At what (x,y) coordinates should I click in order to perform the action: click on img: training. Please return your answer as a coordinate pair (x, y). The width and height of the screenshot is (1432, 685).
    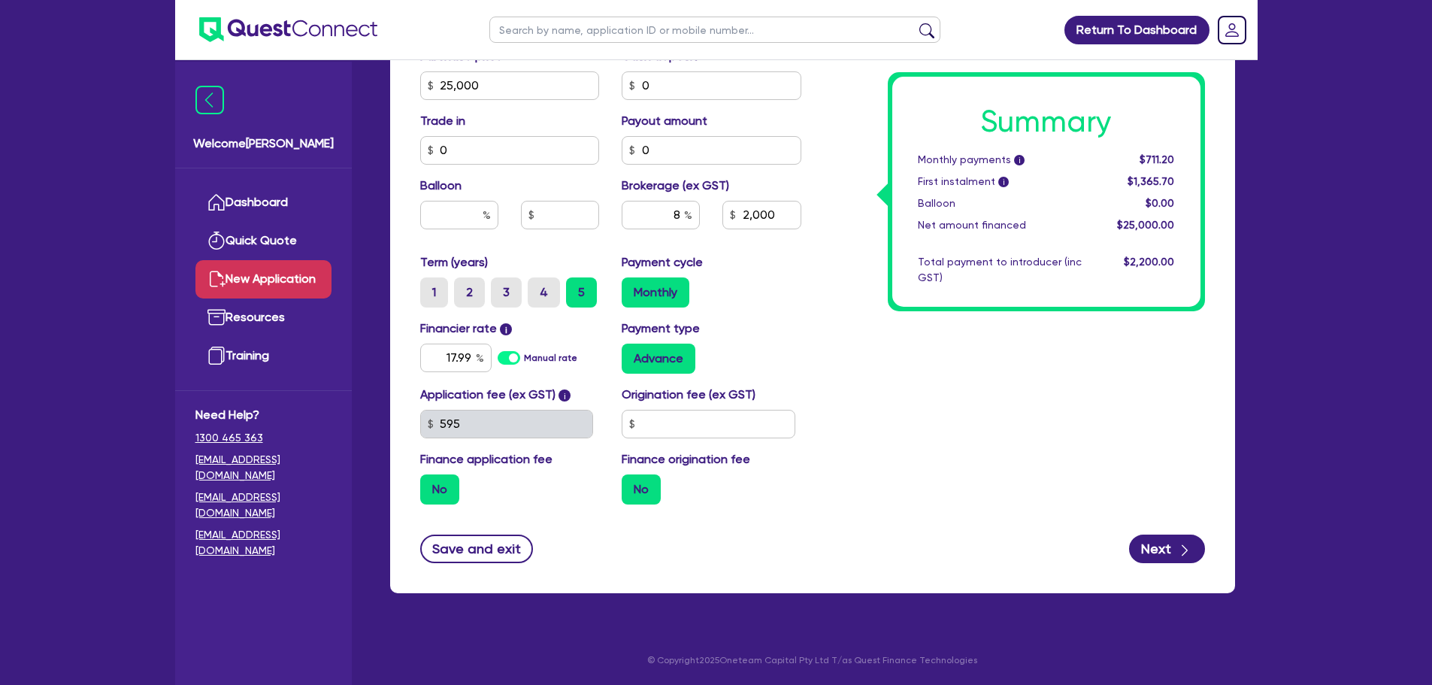
    Looking at the image, I should click on (216, 356).